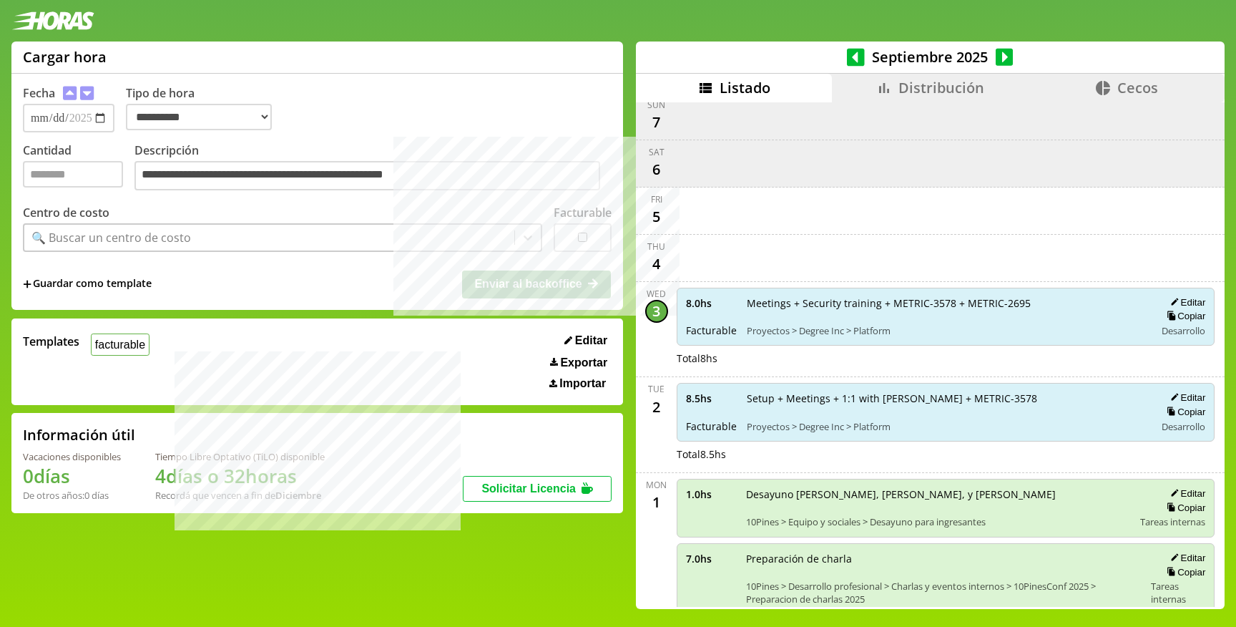 Image resolution: width=1236 pixels, height=627 pixels. What do you see at coordinates (53, 21) in the screenshot?
I see `img: logotipo` at bounding box center [53, 21].